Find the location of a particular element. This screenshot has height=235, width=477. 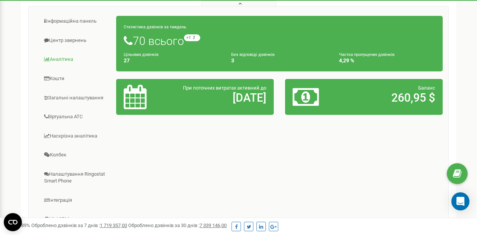

div: Open Intercom Messenger is located at coordinates (461, 201).